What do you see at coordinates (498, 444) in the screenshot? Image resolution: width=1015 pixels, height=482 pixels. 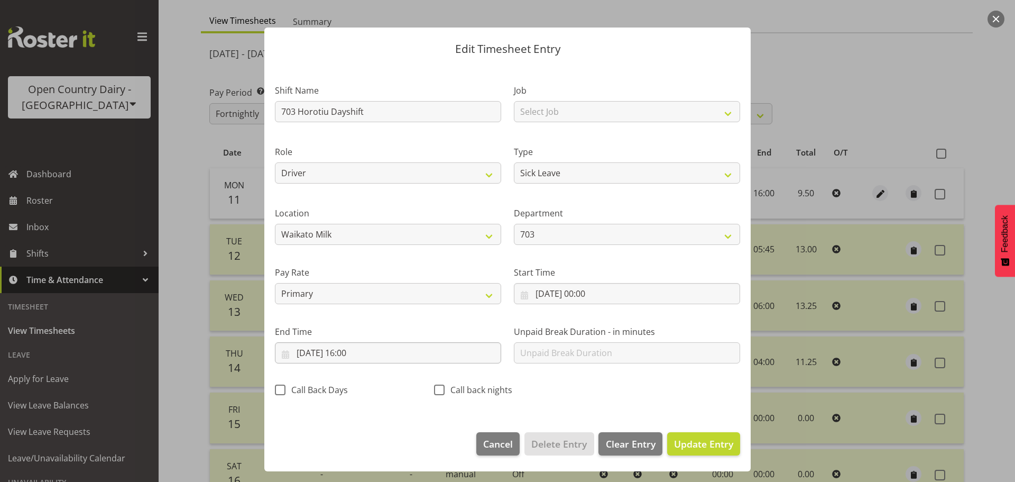 I see `button: Cancel` at bounding box center [498, 444].